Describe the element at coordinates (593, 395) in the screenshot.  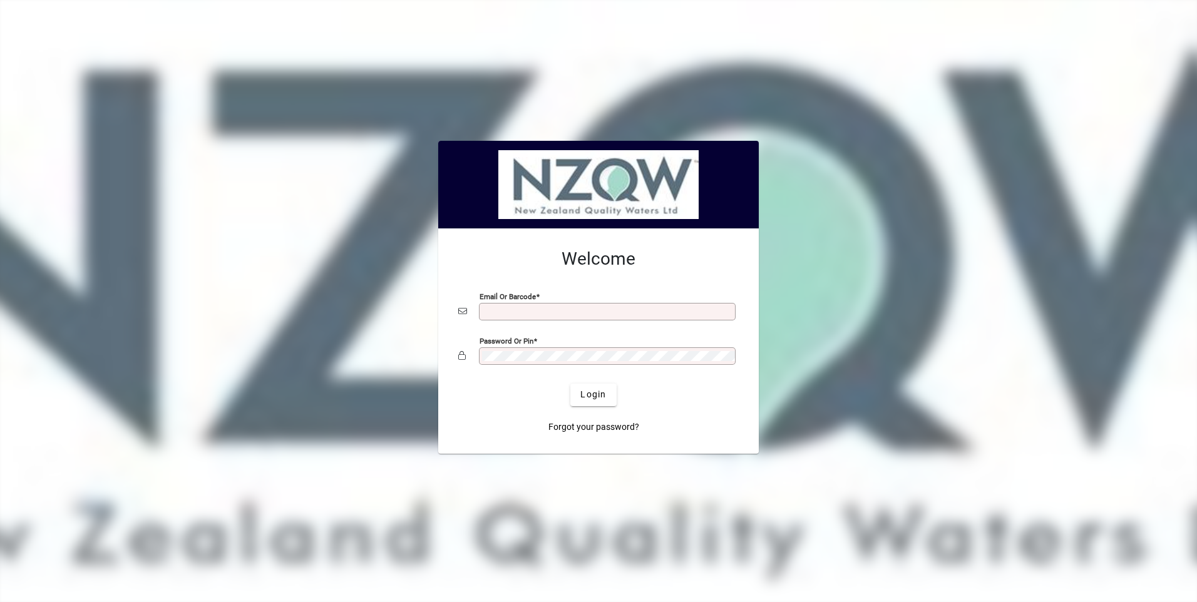
I see `span: Login` at that location.